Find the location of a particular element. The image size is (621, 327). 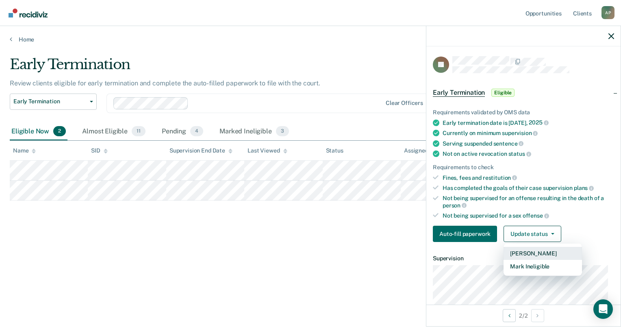

div: Fines, fees and is located at coordinates (528, 178).